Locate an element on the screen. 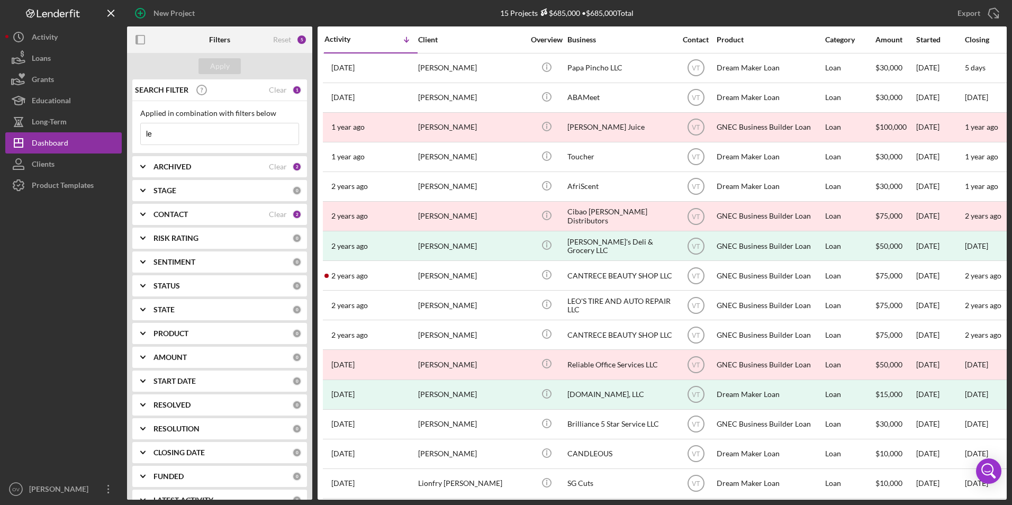  div: $50,000 is located at coordinates (895, 246).